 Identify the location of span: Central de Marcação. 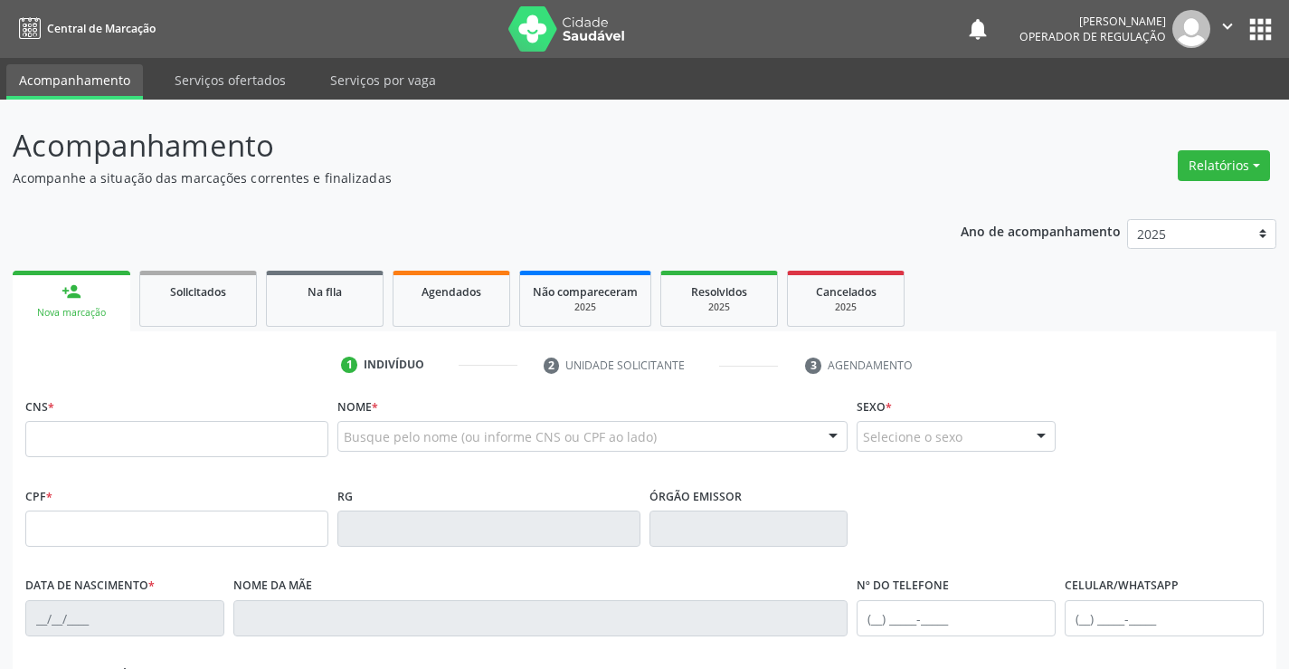
(101, 28).